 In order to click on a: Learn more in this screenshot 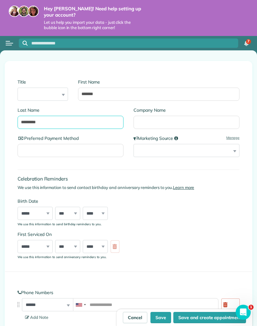, I will do `click(184, 188)`.